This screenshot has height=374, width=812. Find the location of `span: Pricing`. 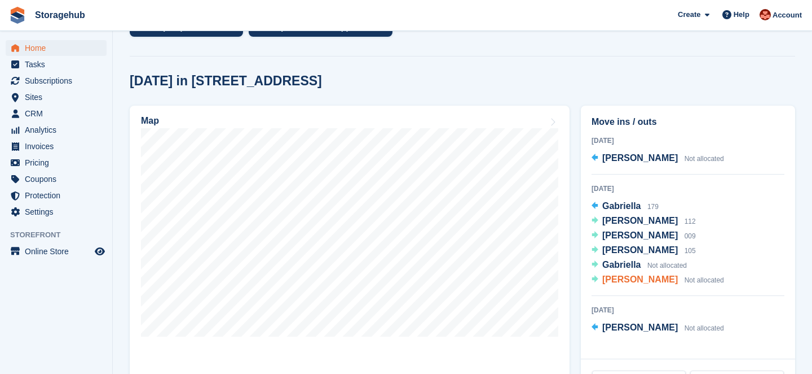

span: Pricing is located at coordinates (59, 162).